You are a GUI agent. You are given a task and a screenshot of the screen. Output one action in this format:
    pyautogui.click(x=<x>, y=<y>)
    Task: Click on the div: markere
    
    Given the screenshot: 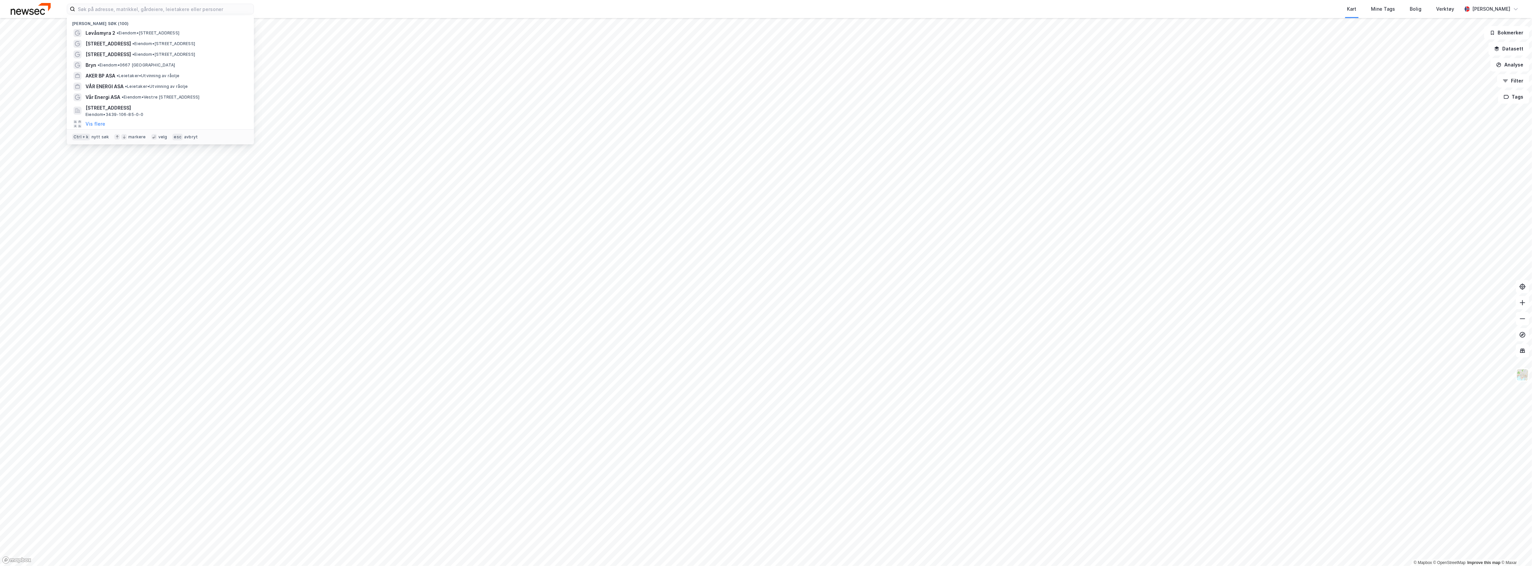 What is the action you would take?
    pyautogui.click(x=137, y=137)
    